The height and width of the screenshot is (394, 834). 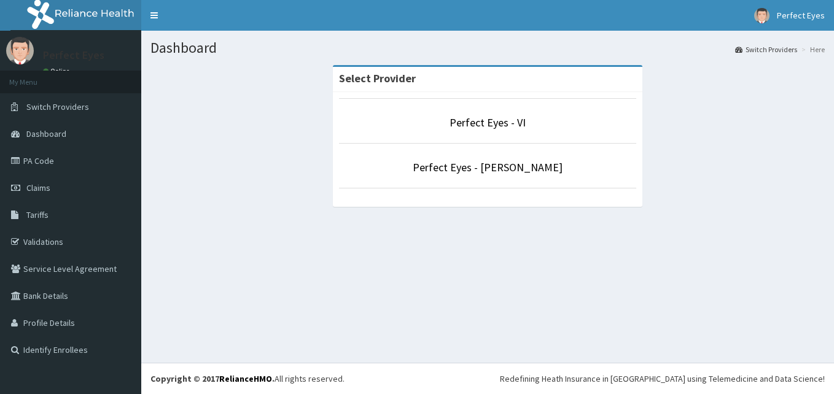 What do you see at coordinates (487, 48) in the screenshot?
I see `h1: Dashboard` at bounding box center [487, 48].